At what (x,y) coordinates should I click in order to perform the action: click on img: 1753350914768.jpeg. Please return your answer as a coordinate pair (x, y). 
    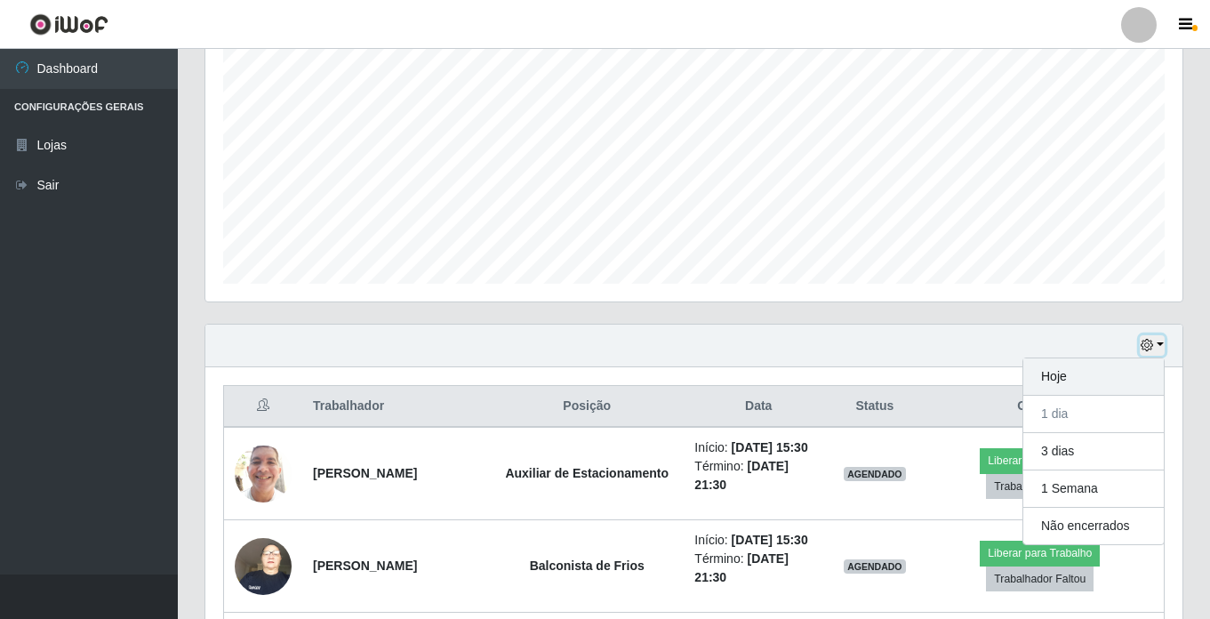
    Looking at the image, I should click on (263, 473).